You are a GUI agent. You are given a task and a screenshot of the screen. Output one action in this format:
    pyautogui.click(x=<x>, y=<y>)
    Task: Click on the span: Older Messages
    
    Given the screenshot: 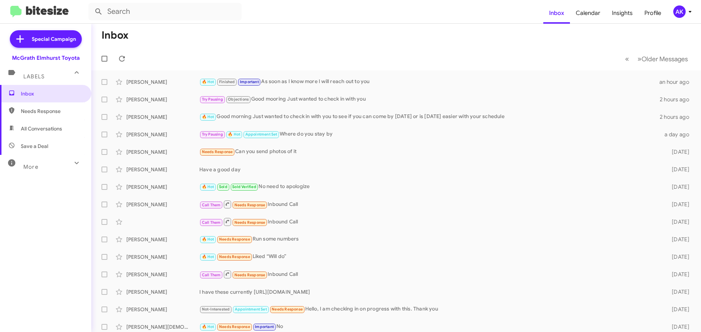 What is the action you would take?
    pyautogui.click(x=664, y=59)
    